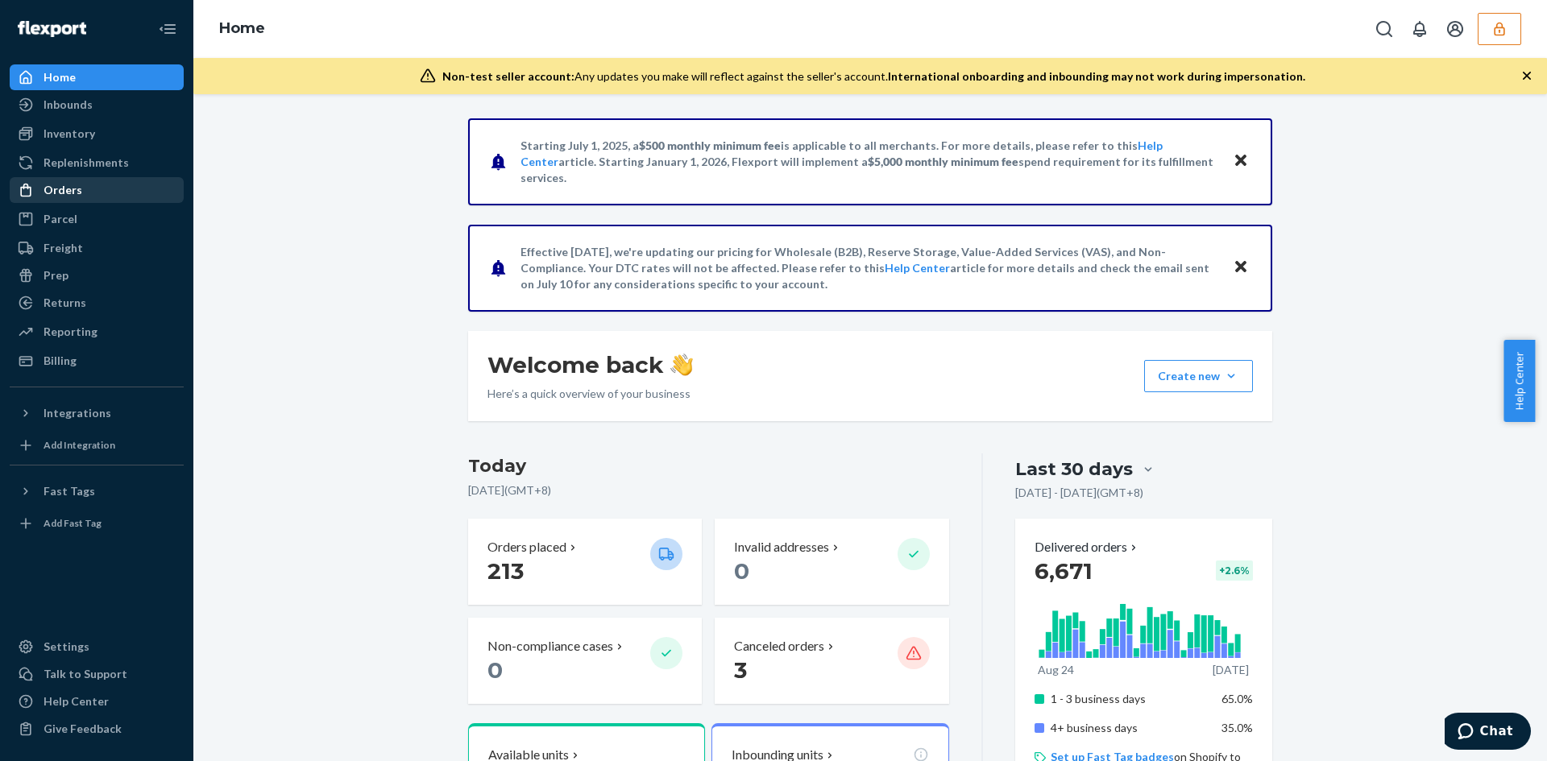 The image size is (1547, 761). I want to click on p: Orders placed, so click(527, 547).